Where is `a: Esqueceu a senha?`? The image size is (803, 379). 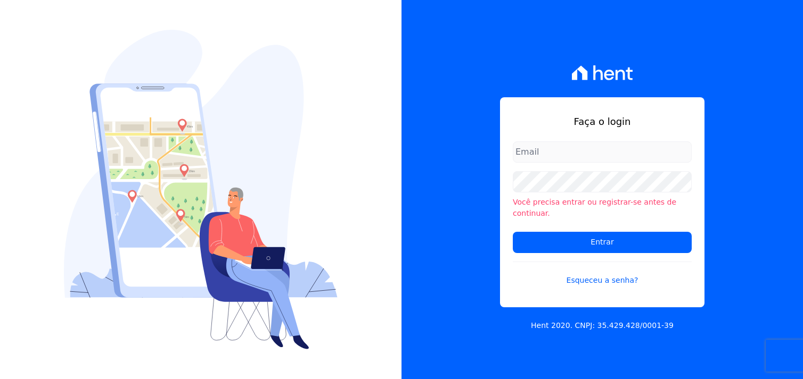
a: Esqueceu a senha? is located at coordinates (602, 274).